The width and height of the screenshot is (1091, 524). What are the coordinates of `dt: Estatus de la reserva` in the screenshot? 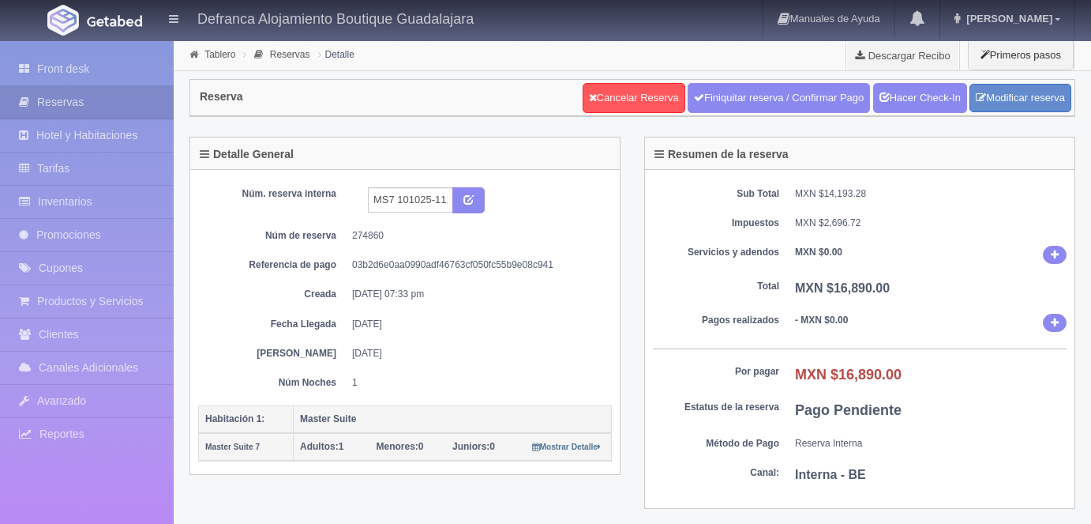 It's located at (716, 407).